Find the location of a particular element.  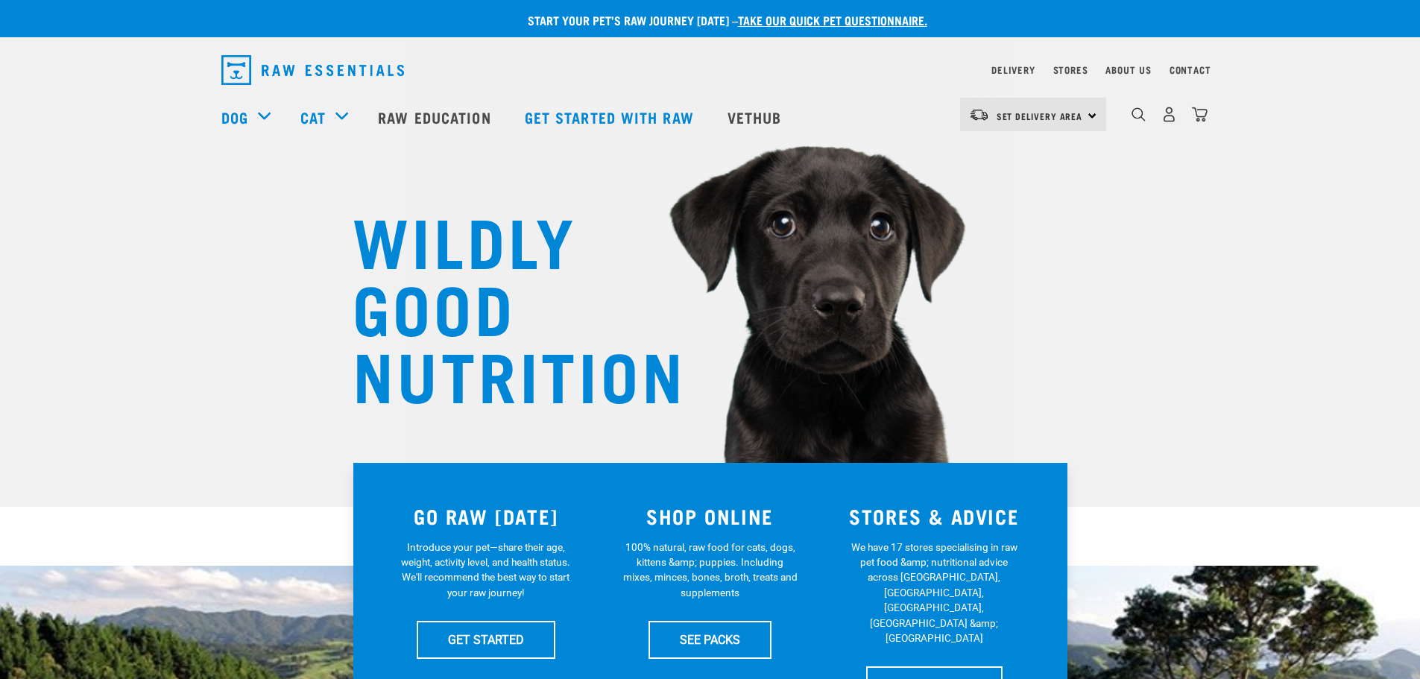

nav: dropdown navigation is located at coordinates (710, 70).